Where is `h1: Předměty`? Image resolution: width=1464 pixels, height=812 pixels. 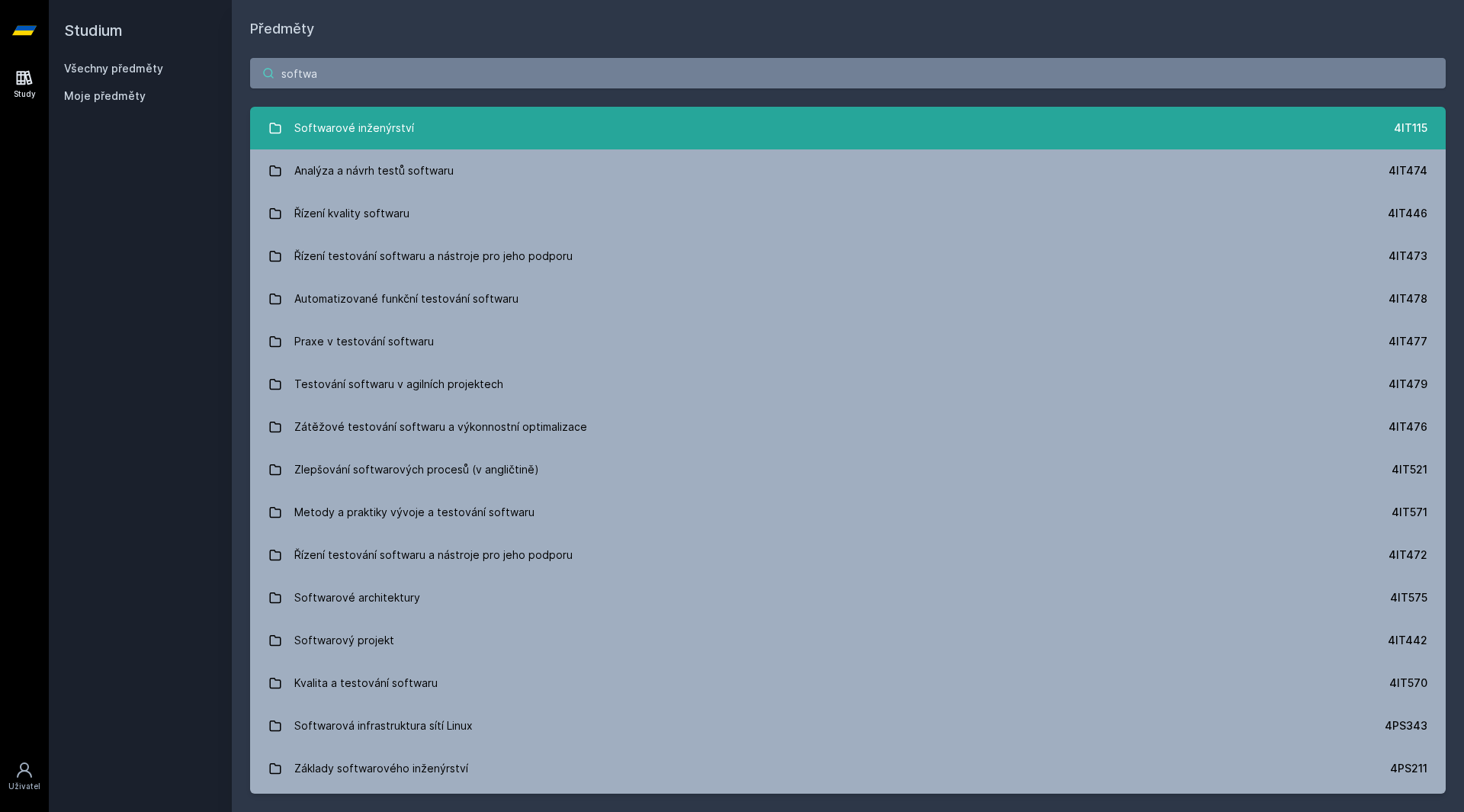
h1: Předměty is located at coordinates (849, 29).